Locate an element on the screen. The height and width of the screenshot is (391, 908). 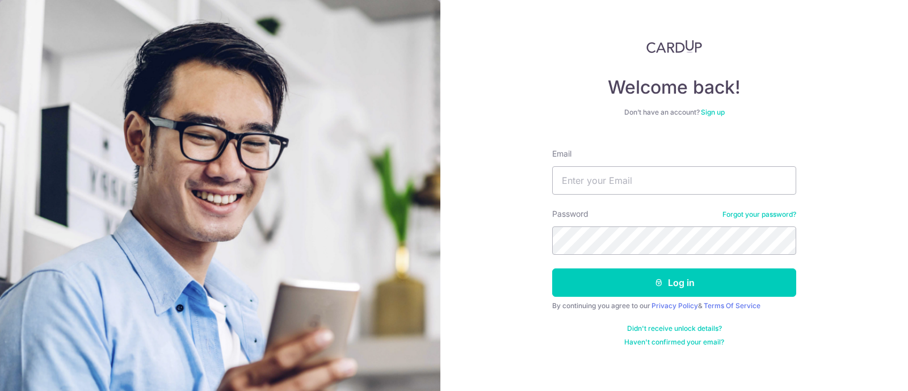
input: Enter your Email is located at coordinates (674, 181).